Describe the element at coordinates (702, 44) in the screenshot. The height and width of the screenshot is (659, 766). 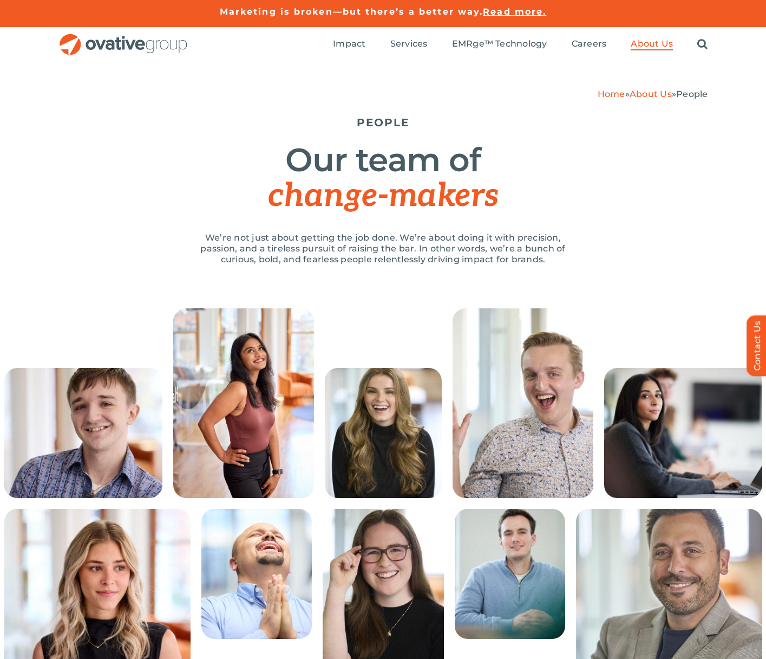
I see `a: Search` at that location.